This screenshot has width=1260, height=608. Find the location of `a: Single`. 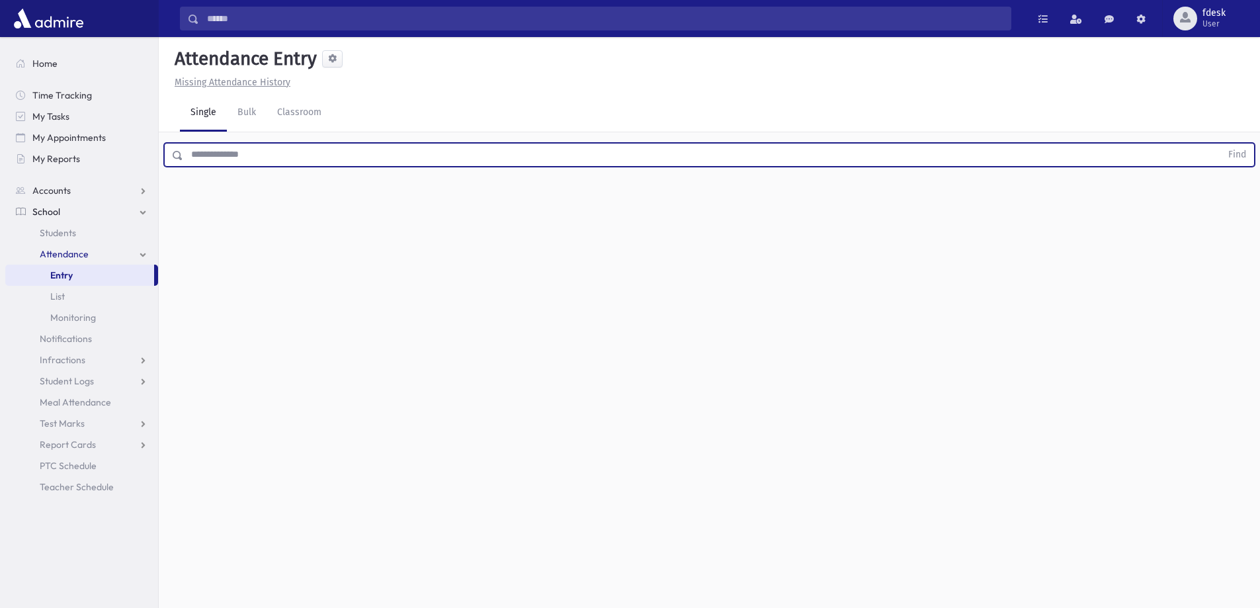

a: Single is located at coordinates (203, 113).